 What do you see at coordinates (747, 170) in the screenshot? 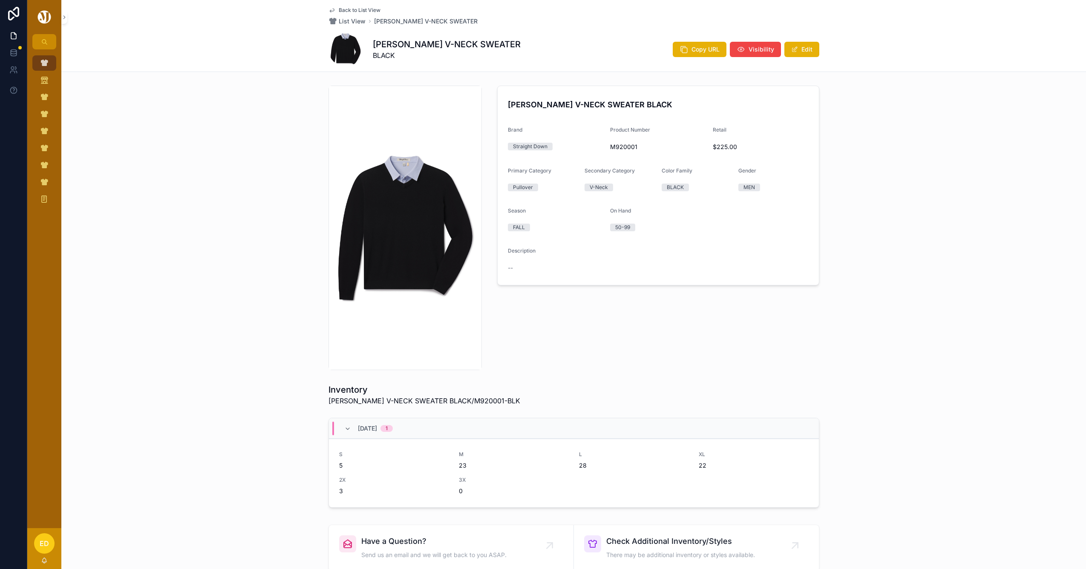
I see `span: Gender` at bounding box center [747, 170].